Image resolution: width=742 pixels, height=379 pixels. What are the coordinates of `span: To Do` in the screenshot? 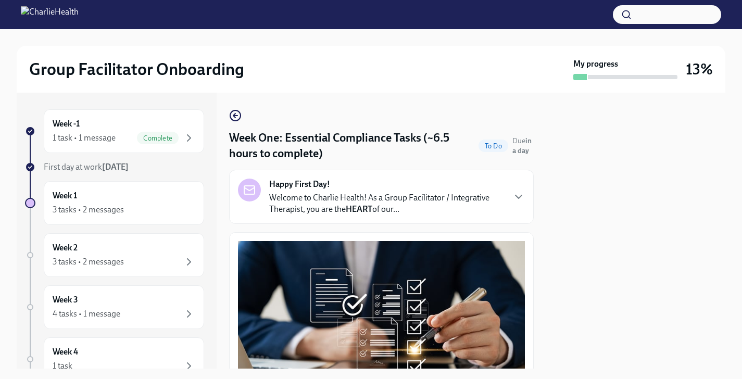 It's located at (493, 146).